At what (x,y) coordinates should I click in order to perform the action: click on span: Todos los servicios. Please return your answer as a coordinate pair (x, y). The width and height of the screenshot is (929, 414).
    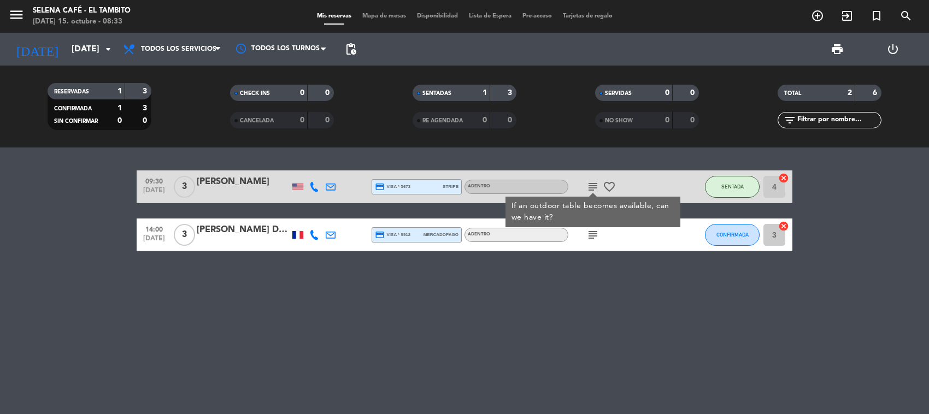
    Looking at the image, I should click on (179, 49).